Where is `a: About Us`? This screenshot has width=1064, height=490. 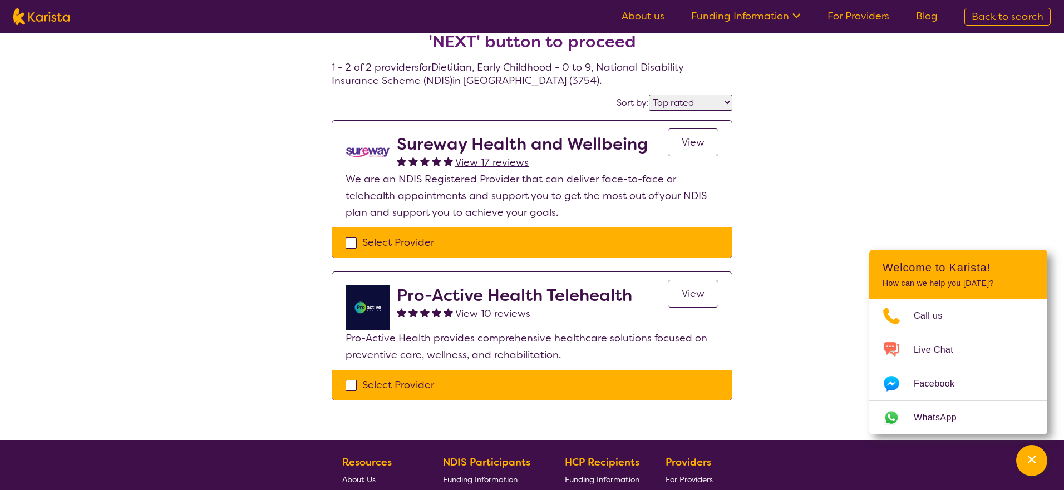
a: About Us is located at coordinates (380, 479).